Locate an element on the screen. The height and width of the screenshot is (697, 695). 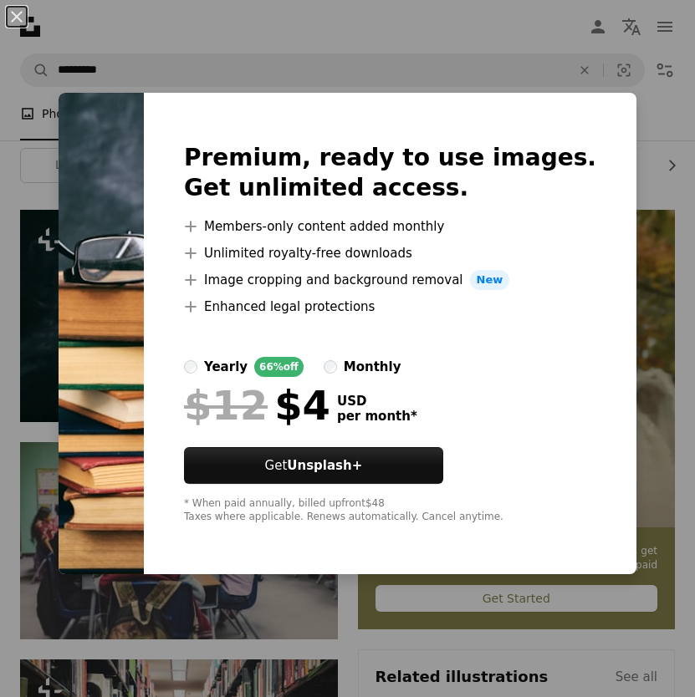
img: premium_photo-1682125773446-259ce64f9dd7 is located at coordinates (101, 334).